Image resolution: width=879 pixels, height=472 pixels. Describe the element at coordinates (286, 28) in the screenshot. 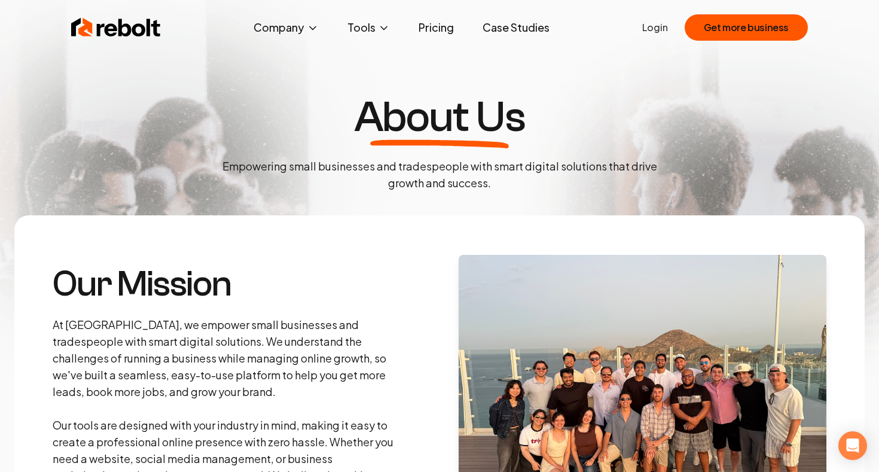

I see `button: Company` at that location.